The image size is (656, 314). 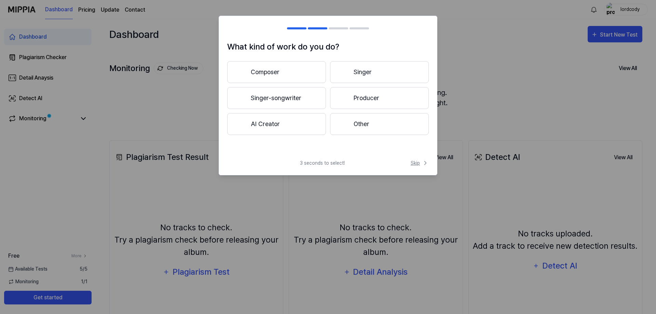 What do you see at coordinates (379, 98) in the screenshot?
I see `button: Producer` at bounding box center [379, 98].